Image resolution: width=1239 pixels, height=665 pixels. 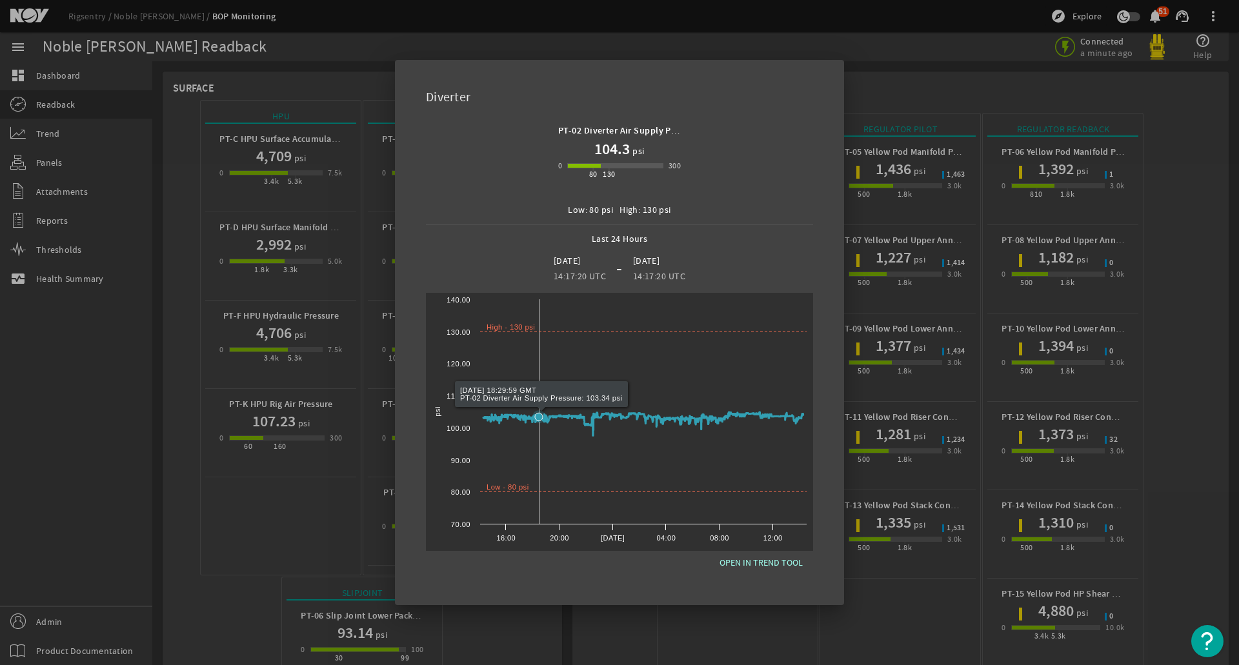 What do you see at coordinates (773, 538) in the screenshot?
I see `text: 12:00` at bounding box center [773, 538].